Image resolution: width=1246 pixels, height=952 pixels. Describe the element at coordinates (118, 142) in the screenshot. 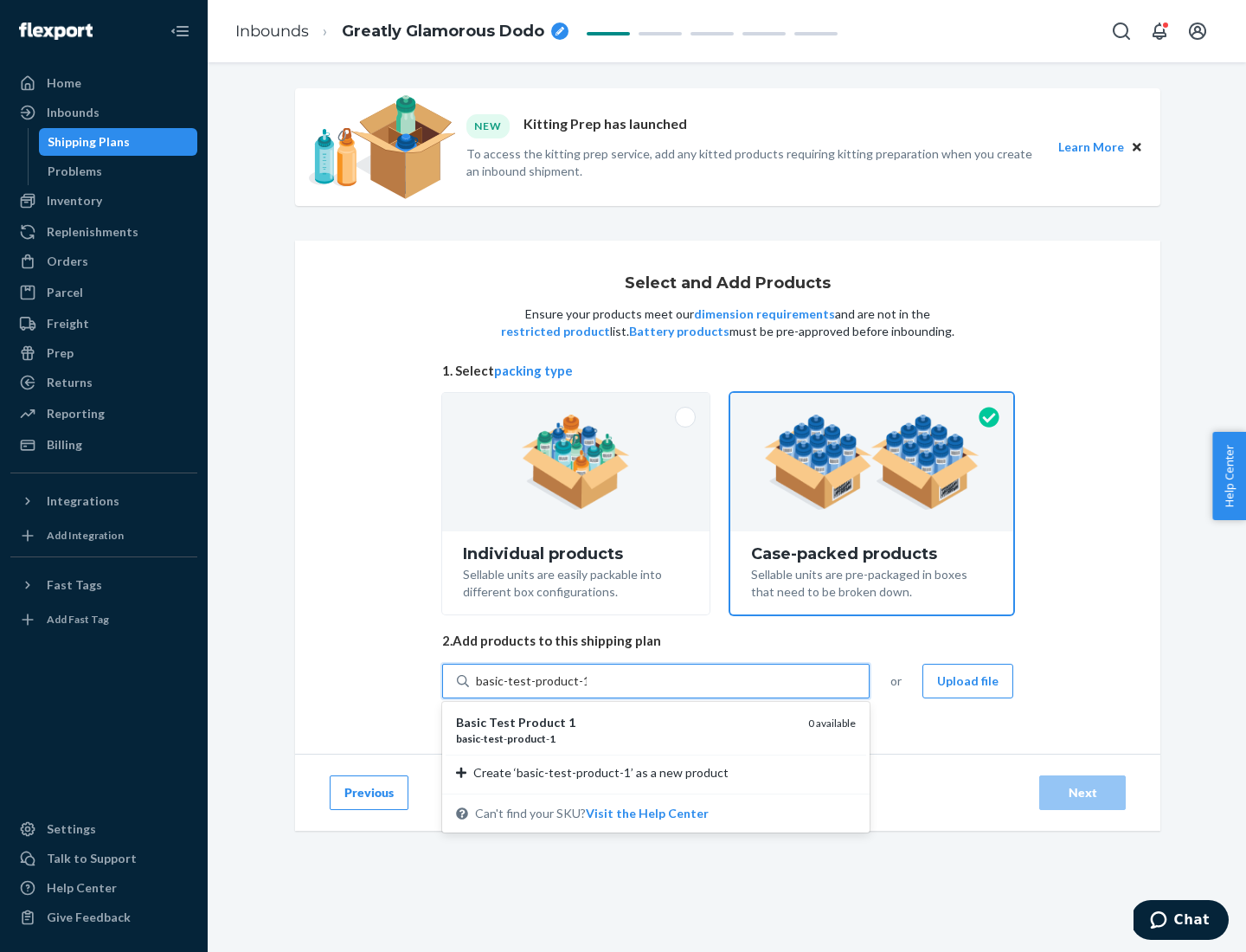

I see `a: Shipping Plans` at that location.